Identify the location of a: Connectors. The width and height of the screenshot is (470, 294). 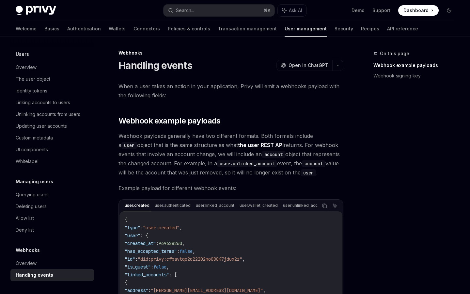
(146, 29).